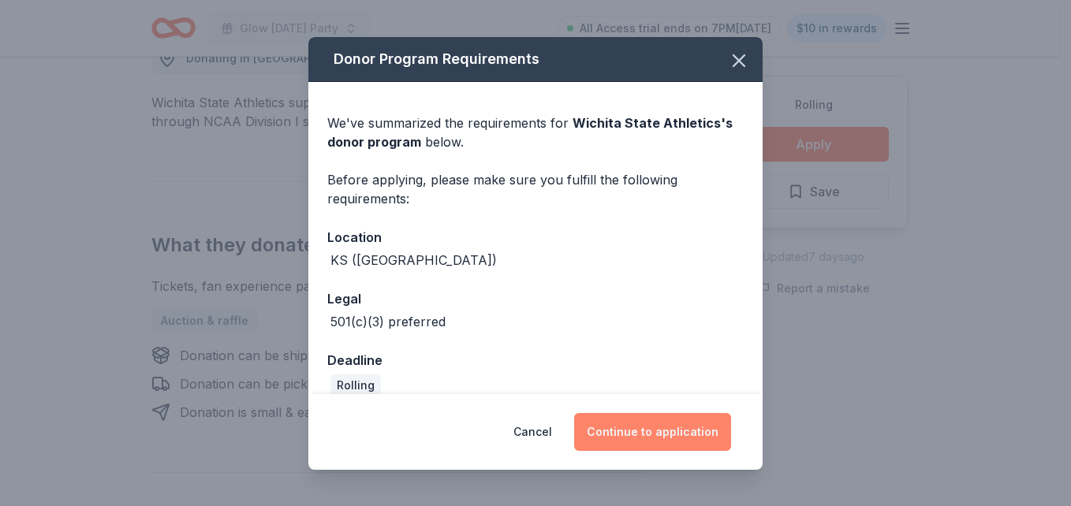  Describe the element at coordinates (536, 189) in the screenshot. I see `div: Before applying, please make sure you fulfill the following requirements:` at that location.